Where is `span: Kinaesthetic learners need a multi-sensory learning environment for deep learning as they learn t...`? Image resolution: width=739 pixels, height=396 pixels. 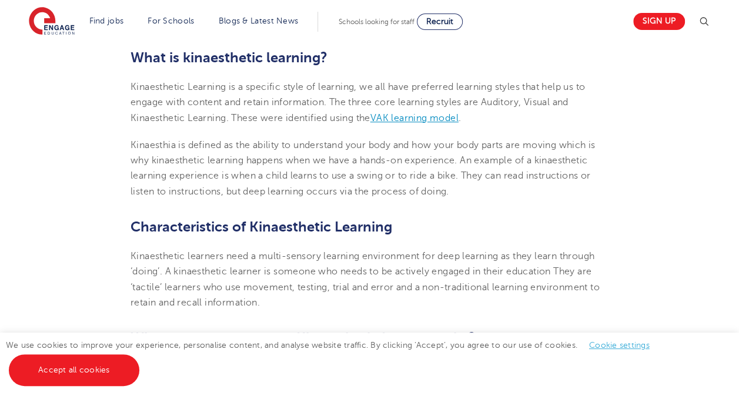
span: Kinaesthetic learners need a multi-sensory learning environment for deep learning as they learn t... is located at coordinates (365, 279).